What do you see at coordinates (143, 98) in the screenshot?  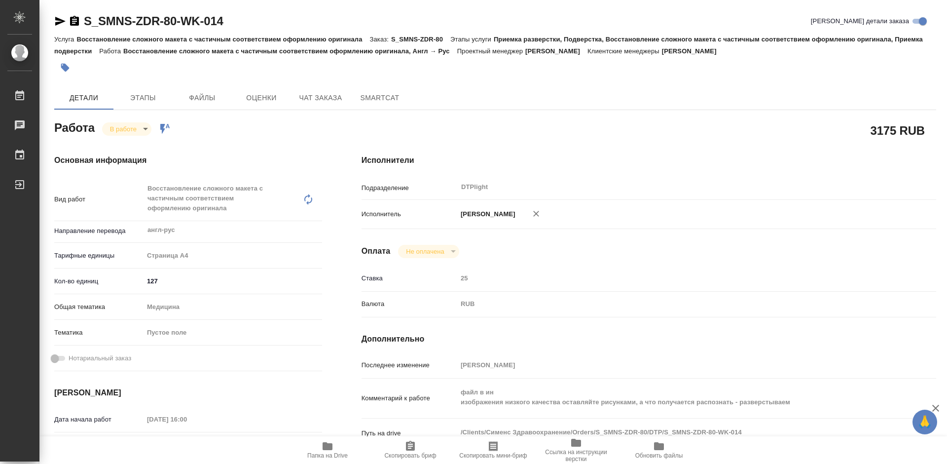 I see `span: Этапы` at bounding box center [143, 98].